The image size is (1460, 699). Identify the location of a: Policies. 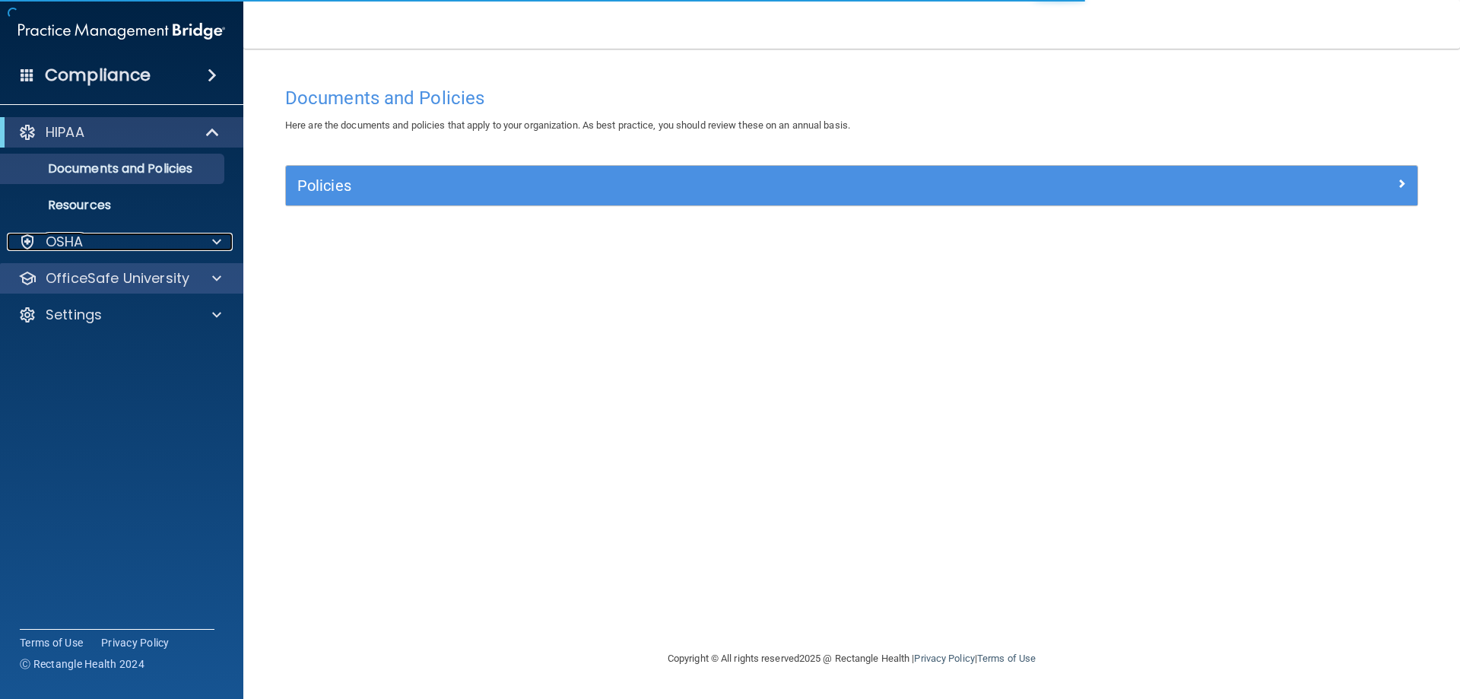
(852, 186).